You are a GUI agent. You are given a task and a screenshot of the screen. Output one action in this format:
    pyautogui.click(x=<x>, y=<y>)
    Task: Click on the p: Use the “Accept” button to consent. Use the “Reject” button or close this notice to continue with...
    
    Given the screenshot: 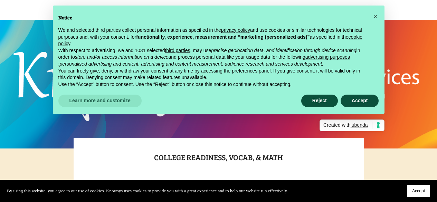 What is the action you would take?
    pyautogui.click(x=213, y=85)
    